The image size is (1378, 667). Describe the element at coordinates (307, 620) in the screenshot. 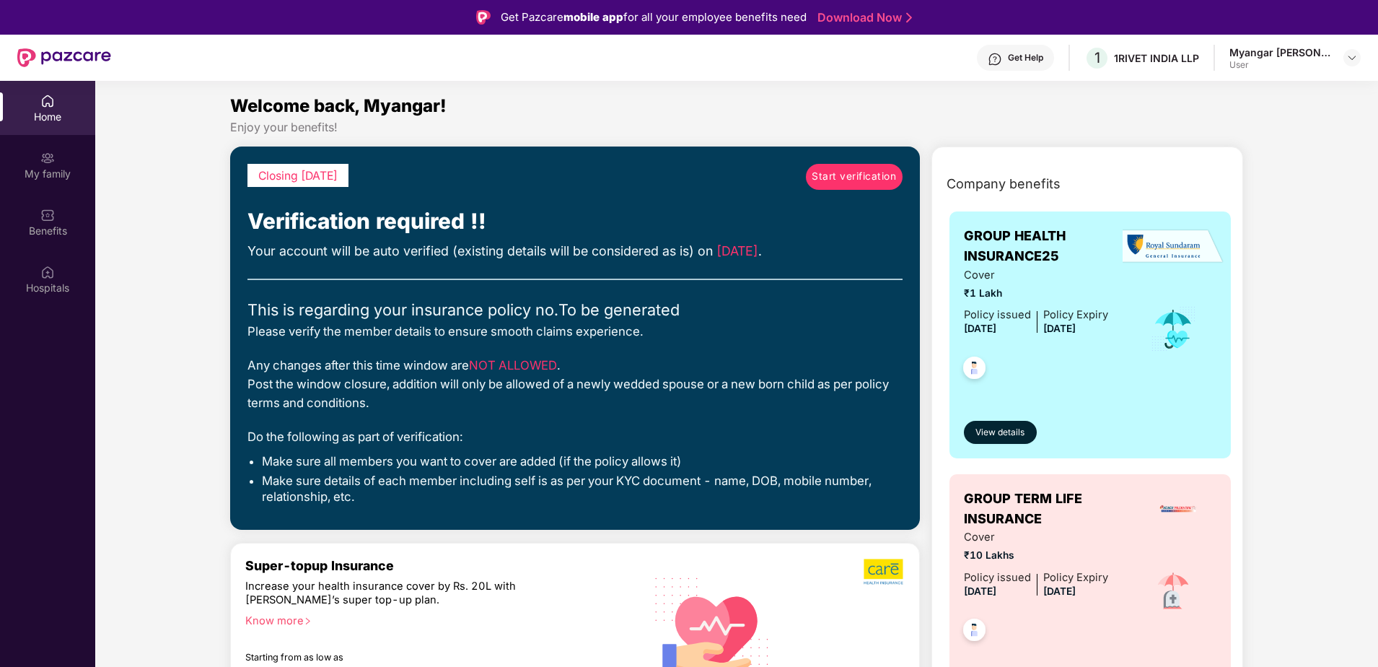

I see `span: right` at that location.